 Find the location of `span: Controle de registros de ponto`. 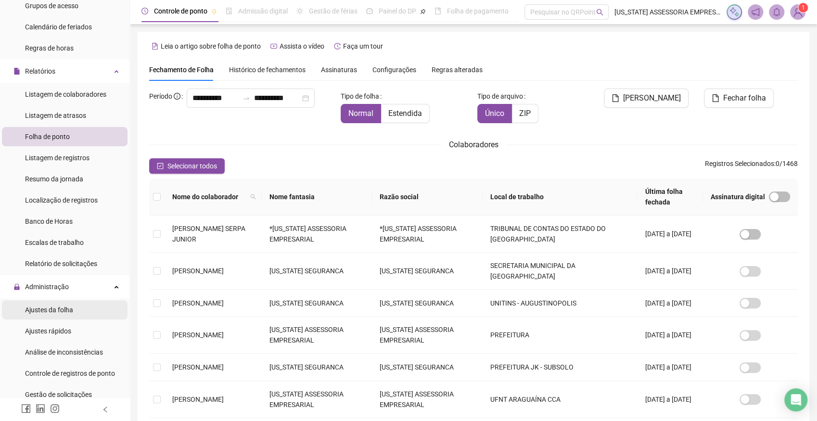

span: Controle de registros de ponto is located at coordinates (70, 374).